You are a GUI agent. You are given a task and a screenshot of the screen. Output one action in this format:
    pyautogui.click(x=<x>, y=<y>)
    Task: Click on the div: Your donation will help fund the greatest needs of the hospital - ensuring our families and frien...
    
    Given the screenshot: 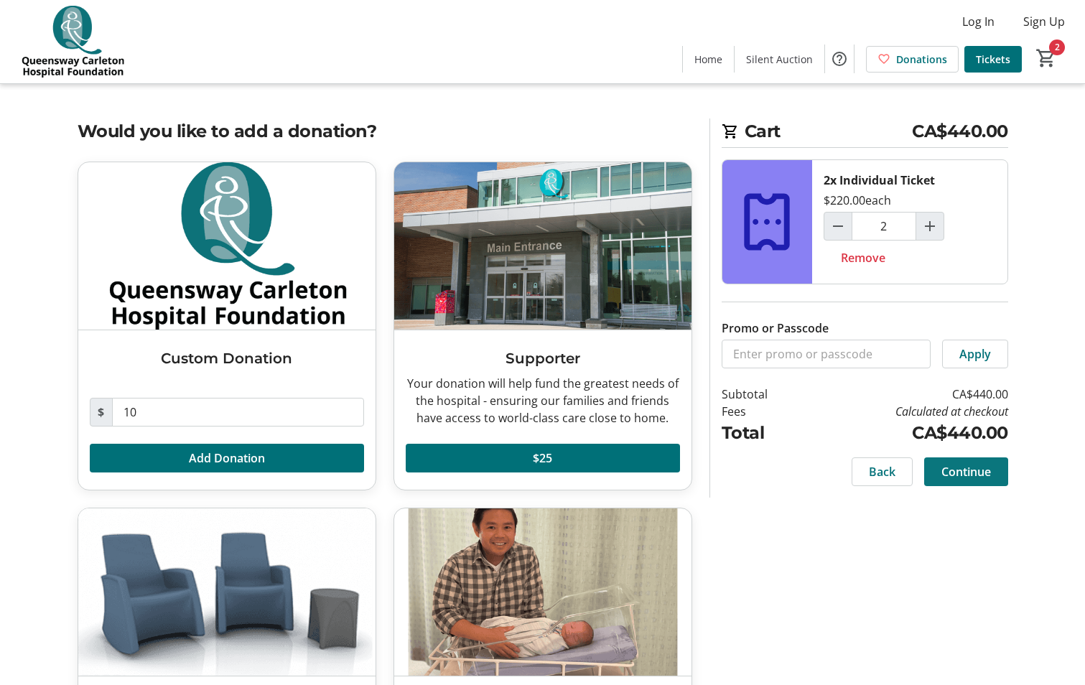 What is the action you would take?
    pyautogui.click(x=543, y=401)
    